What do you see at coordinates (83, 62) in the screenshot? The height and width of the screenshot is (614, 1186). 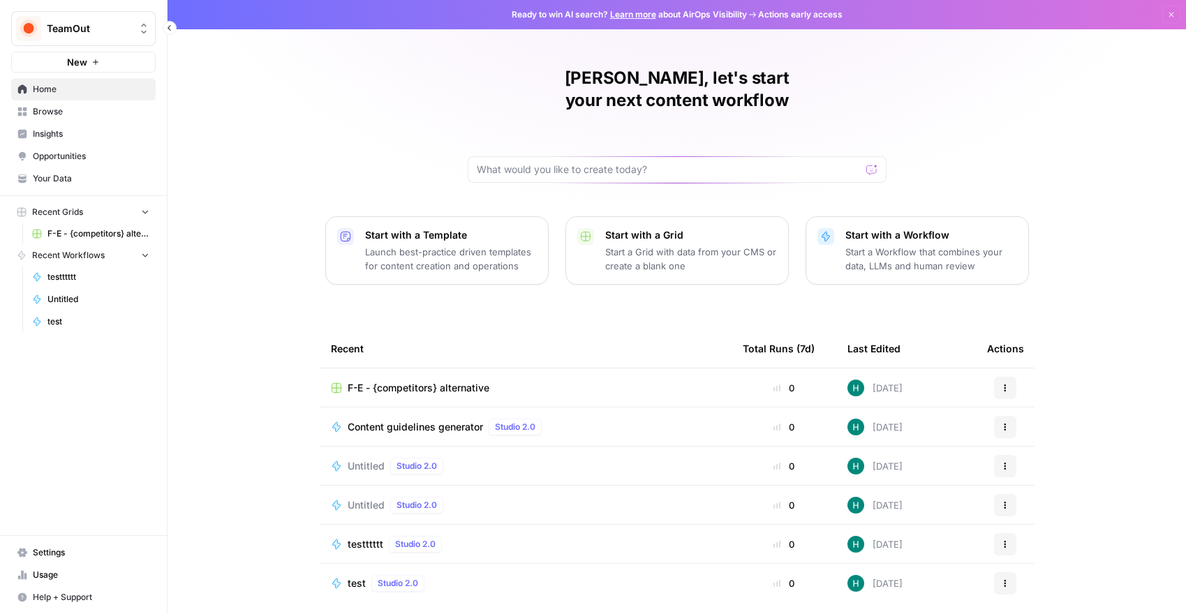 I see `button: New` at bounding box center [83, 62].